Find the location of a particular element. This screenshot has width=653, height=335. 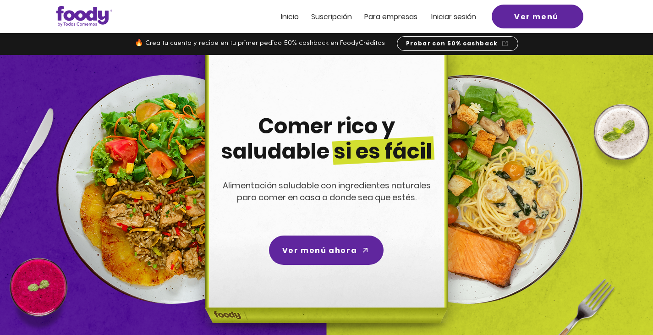

span: Inicio is located at coordinates (290, 17).